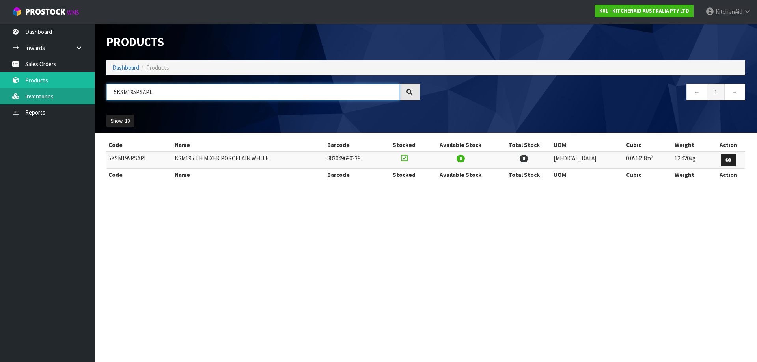 The height and width of the screenshot is (362, 757). I want to click on a: Dashboard, so click(126, 67).